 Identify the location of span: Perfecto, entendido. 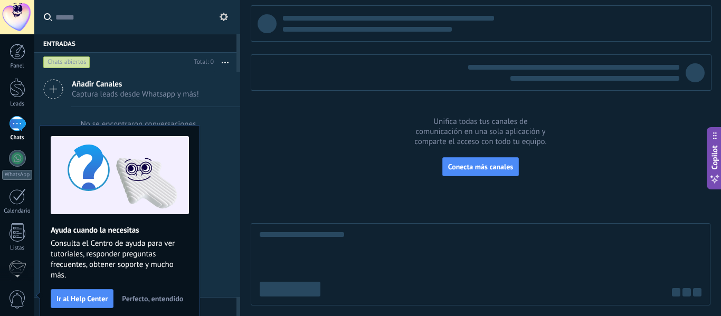
(153, 299).